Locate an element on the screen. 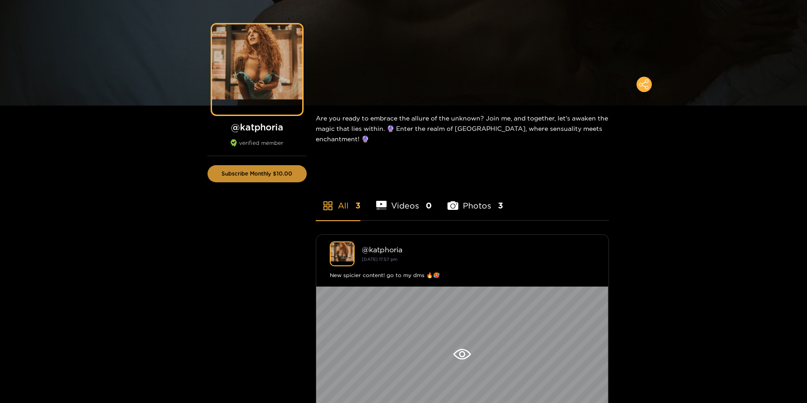  li: Photos is located at coordinates (475, 200).